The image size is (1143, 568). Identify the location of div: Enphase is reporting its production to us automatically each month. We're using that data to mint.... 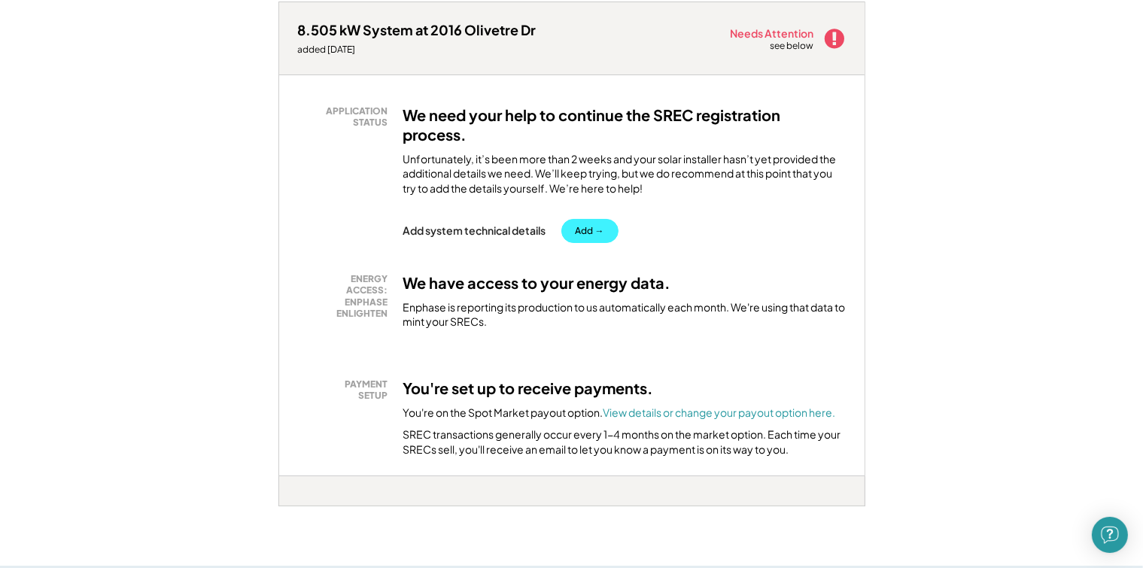
(624, 315).